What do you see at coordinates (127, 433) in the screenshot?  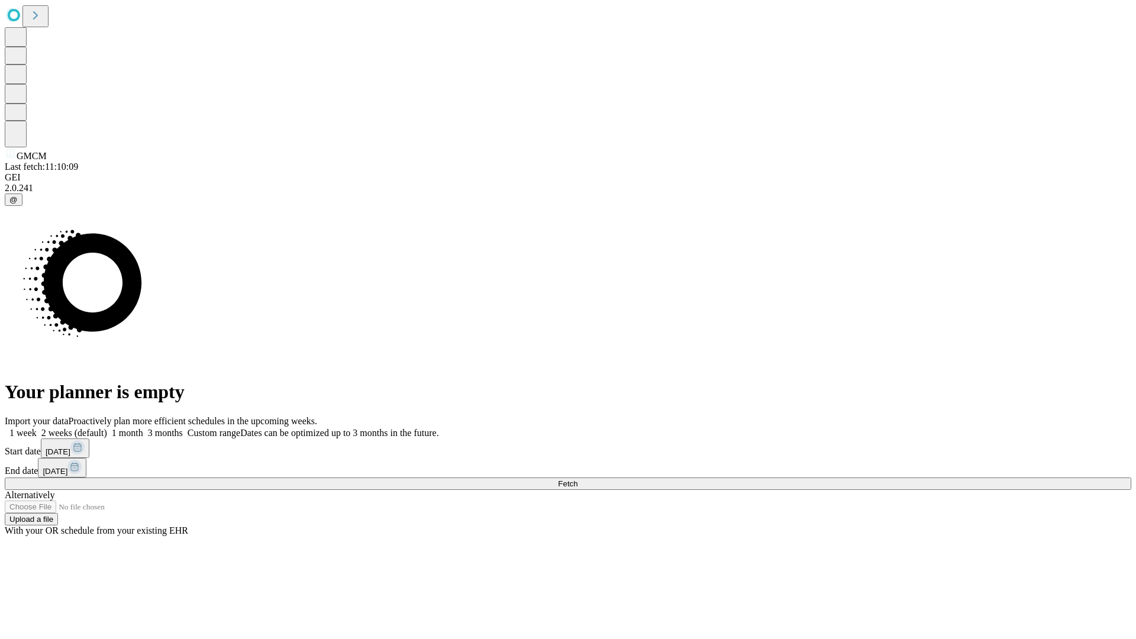 I see `span: 1 month` at bounding box center [127, 433].